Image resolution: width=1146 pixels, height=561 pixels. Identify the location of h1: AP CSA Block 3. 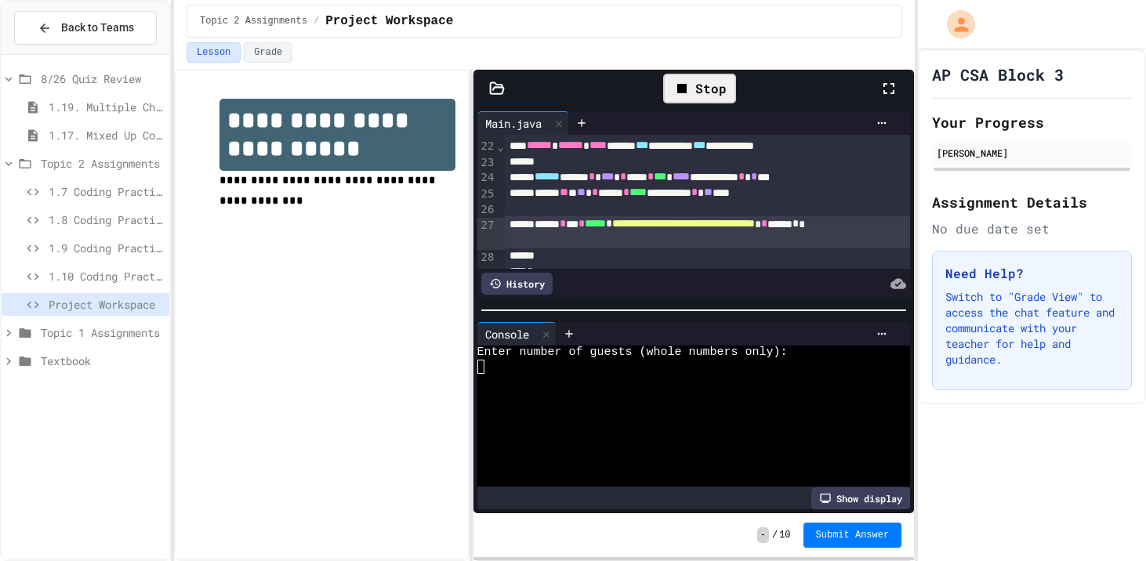
(998, 74).